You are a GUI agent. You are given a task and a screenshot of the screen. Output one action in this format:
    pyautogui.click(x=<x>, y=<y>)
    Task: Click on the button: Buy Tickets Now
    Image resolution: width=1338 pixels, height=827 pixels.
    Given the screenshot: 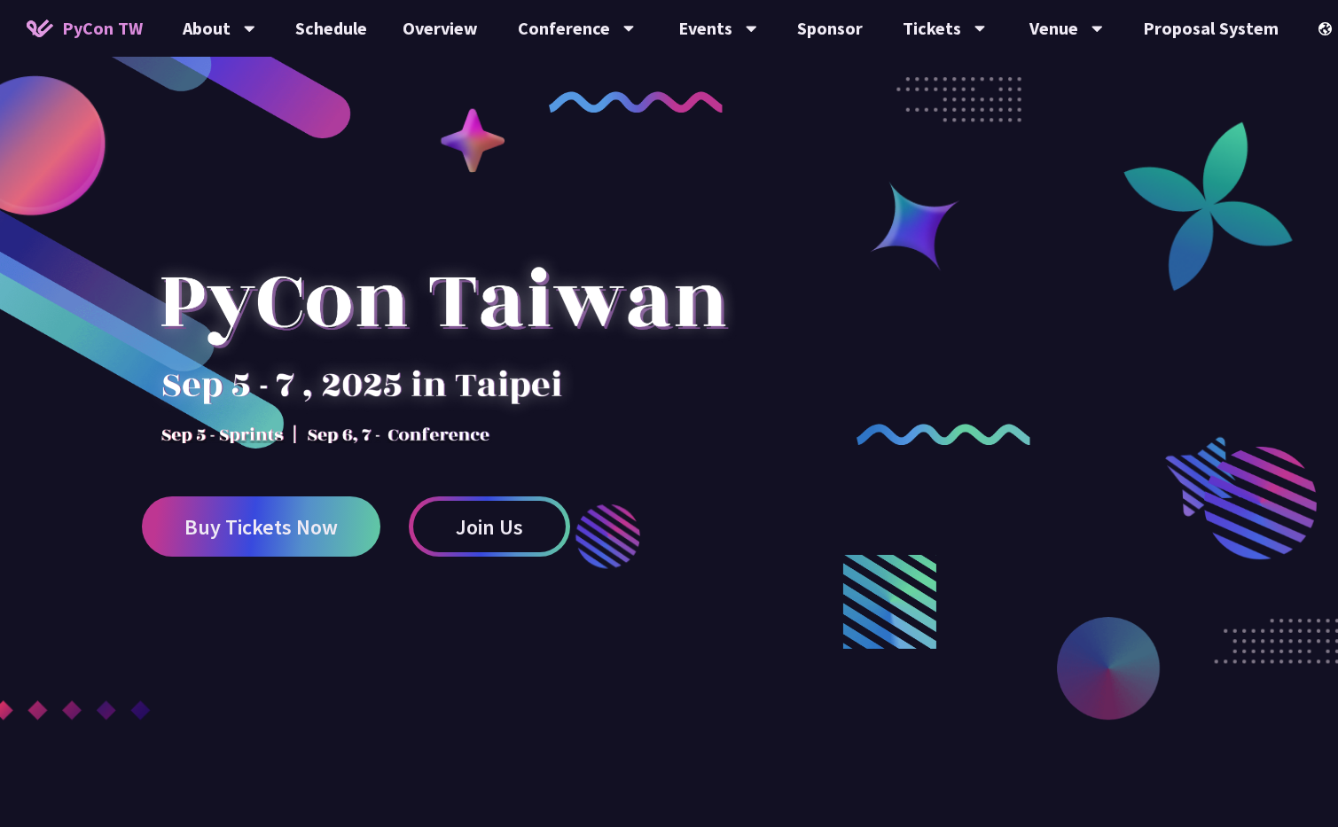 What is the action you would take?
    pyautogui.click(x=261, y=527)
    